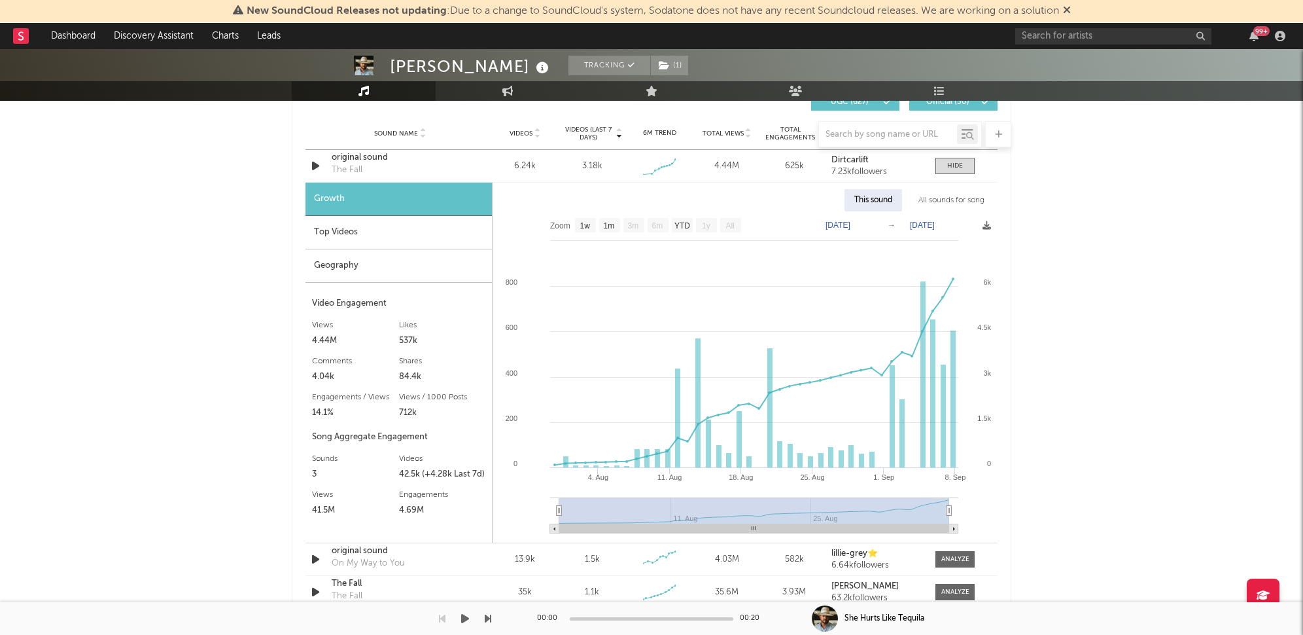 The height and width of the screenshot is (635, 1303). Describe the element at coordinates (585, 226) in the screenshot. I see `text: 1w` at that location.